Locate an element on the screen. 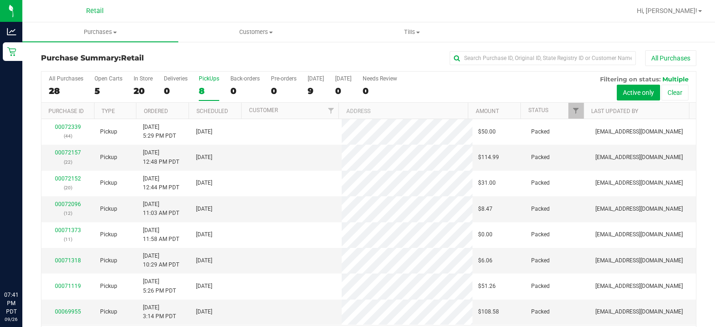 Image resolution: width=715 pixels, height=327 pixels. th: Address is located at coordinates (403, 111).